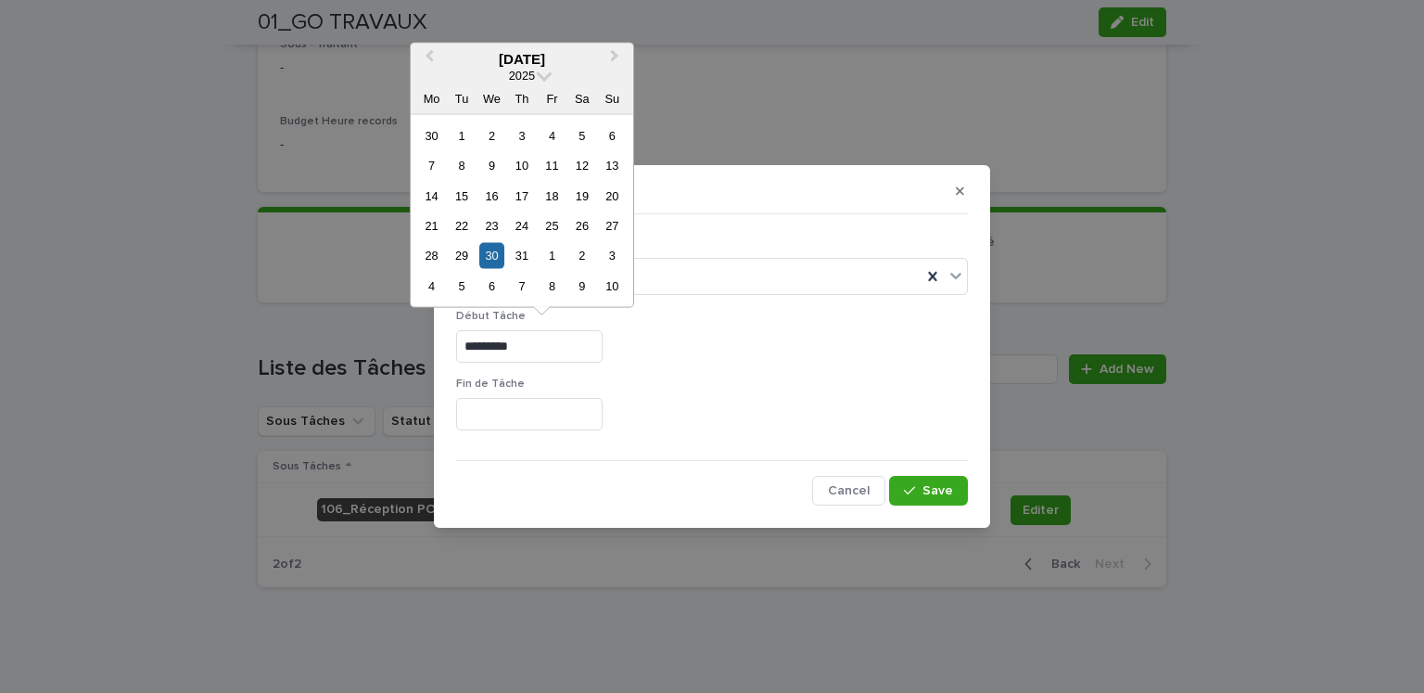  What do you see at coordinates (612, 165) in the screenshot?
I see `div: Choose Sunday, 13 July 2025` at bounding box center [612, 165].